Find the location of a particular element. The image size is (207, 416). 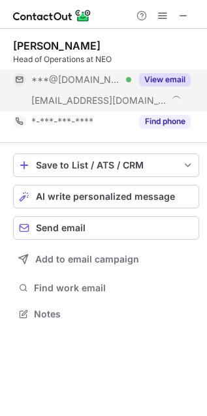

button: Add to email campaign is located at coordinates (106, 260).